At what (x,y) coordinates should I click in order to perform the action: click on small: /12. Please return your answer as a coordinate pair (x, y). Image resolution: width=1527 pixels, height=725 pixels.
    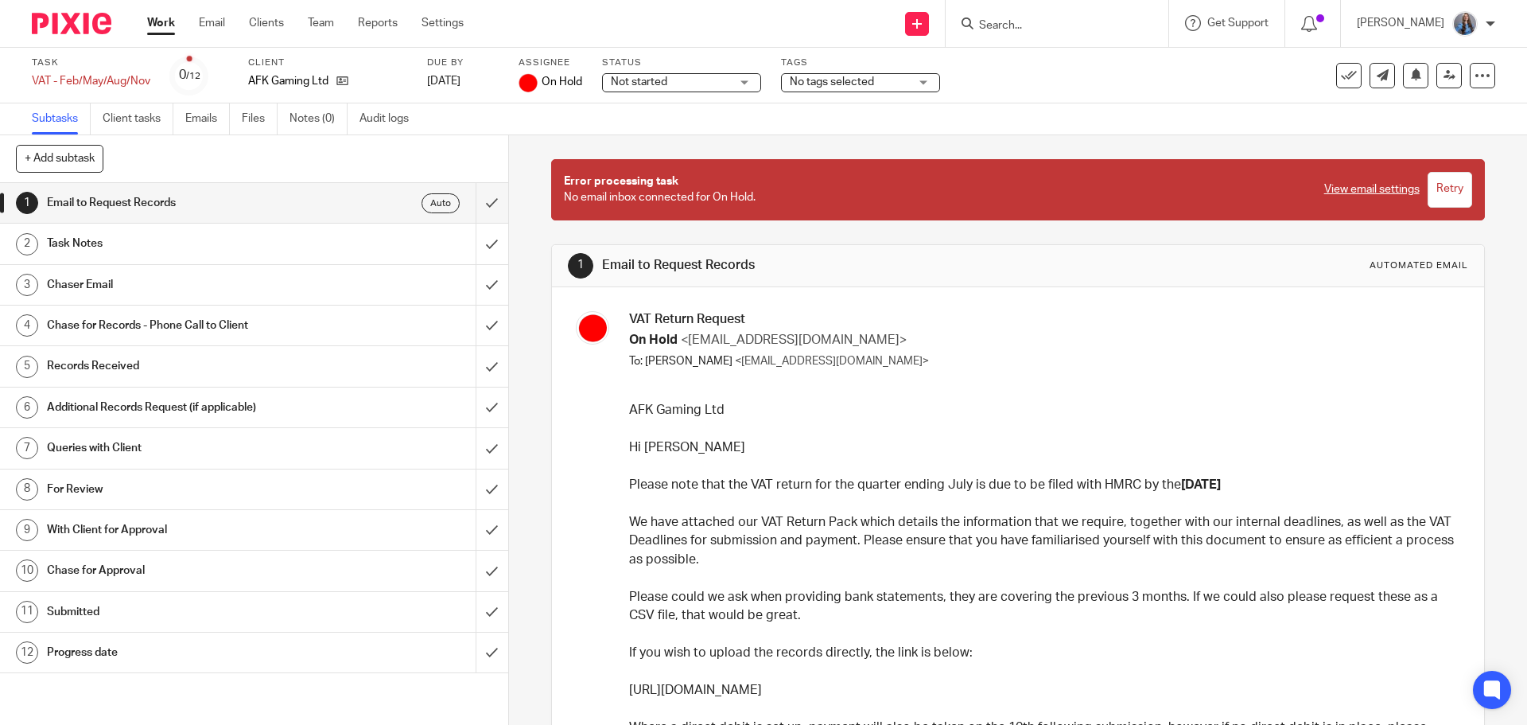
    Looking at the image, I should click on (193, 76).